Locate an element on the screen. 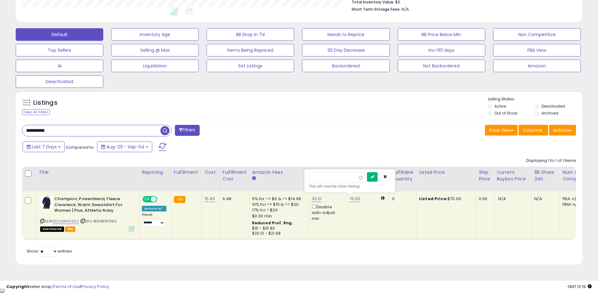 The height and width of the screenshot is (293, 598). div: 5% for >= $0 & <= $14.99 is located at coordinates (278, 199).